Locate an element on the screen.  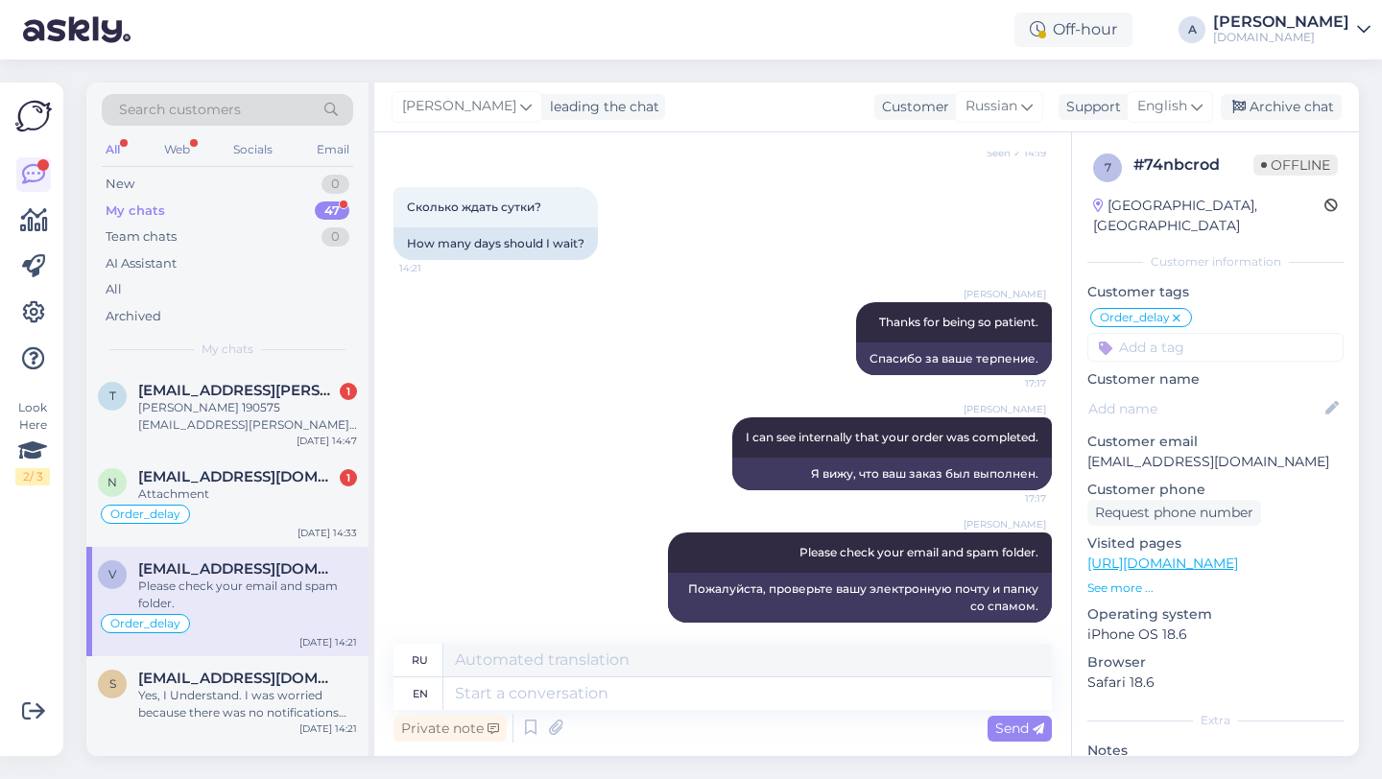
div: Off-hour is located at coordinates (1073, 30).